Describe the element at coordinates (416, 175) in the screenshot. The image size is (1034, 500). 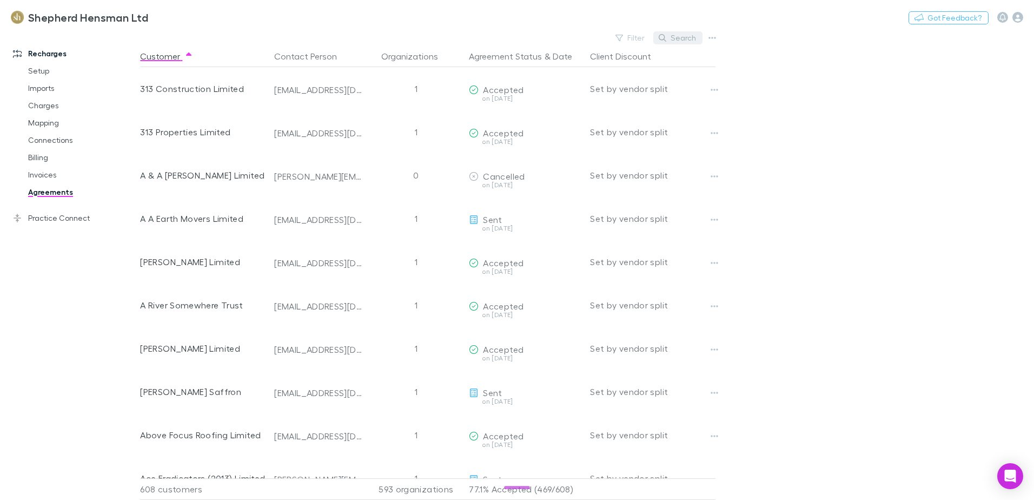
I see `div: 0` at that location.